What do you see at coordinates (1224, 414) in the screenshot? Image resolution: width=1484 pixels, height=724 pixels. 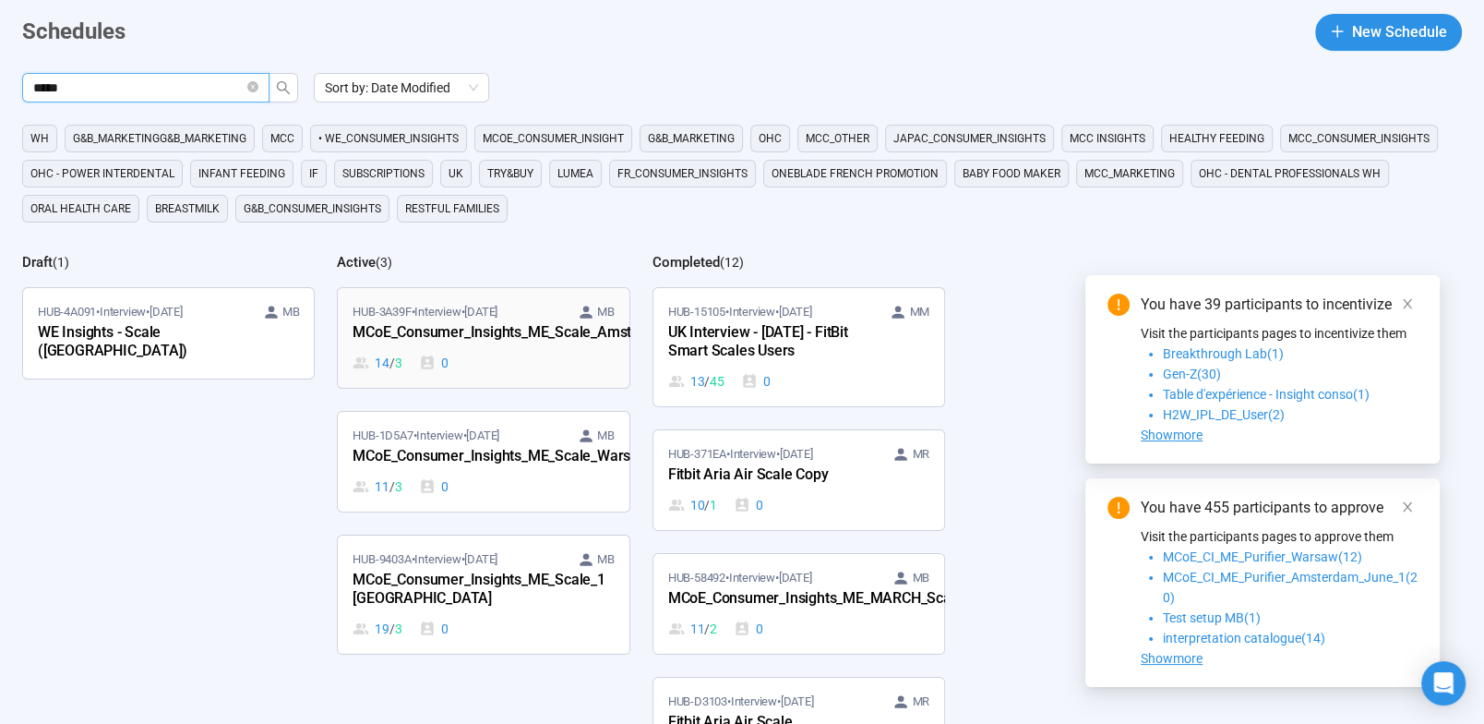 I see `span: H2W_IPL_DE_User(2)` at bounding box center [1224, 414].